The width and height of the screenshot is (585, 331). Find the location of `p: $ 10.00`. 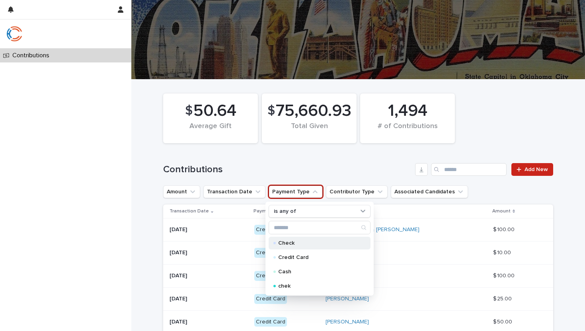

p: $ 10.00 is located at coordinates (502, 252).